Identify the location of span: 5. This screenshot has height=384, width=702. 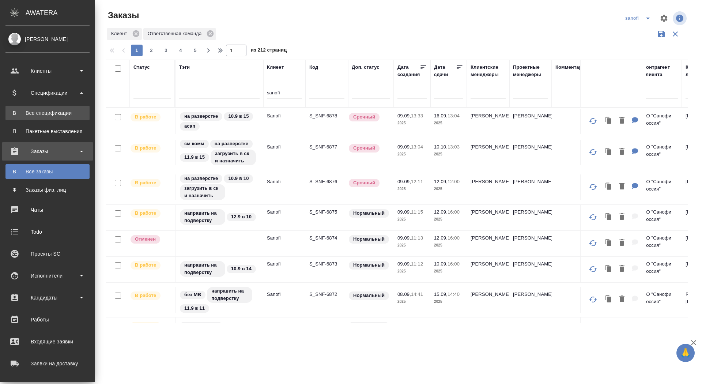
(195, 50).